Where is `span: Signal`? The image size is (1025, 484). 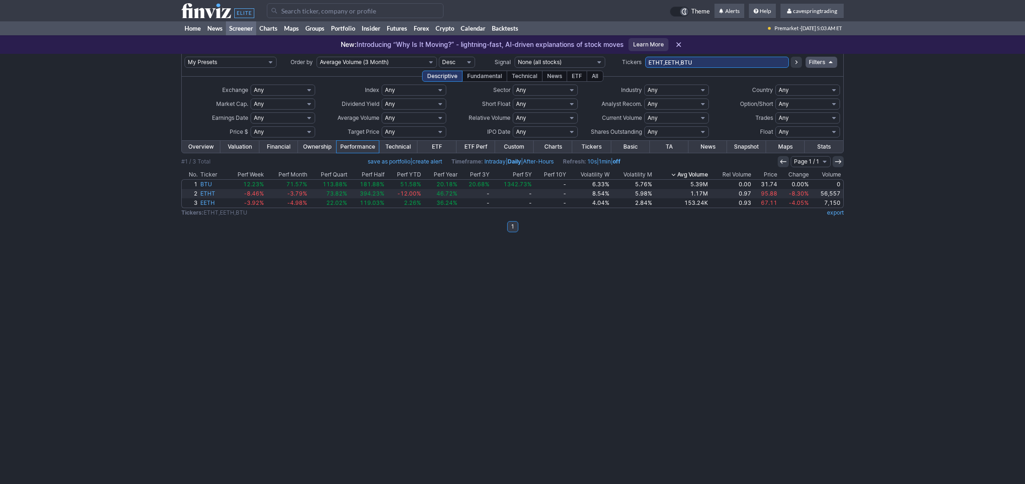 span: Signal is located at coordinates (502, 62).